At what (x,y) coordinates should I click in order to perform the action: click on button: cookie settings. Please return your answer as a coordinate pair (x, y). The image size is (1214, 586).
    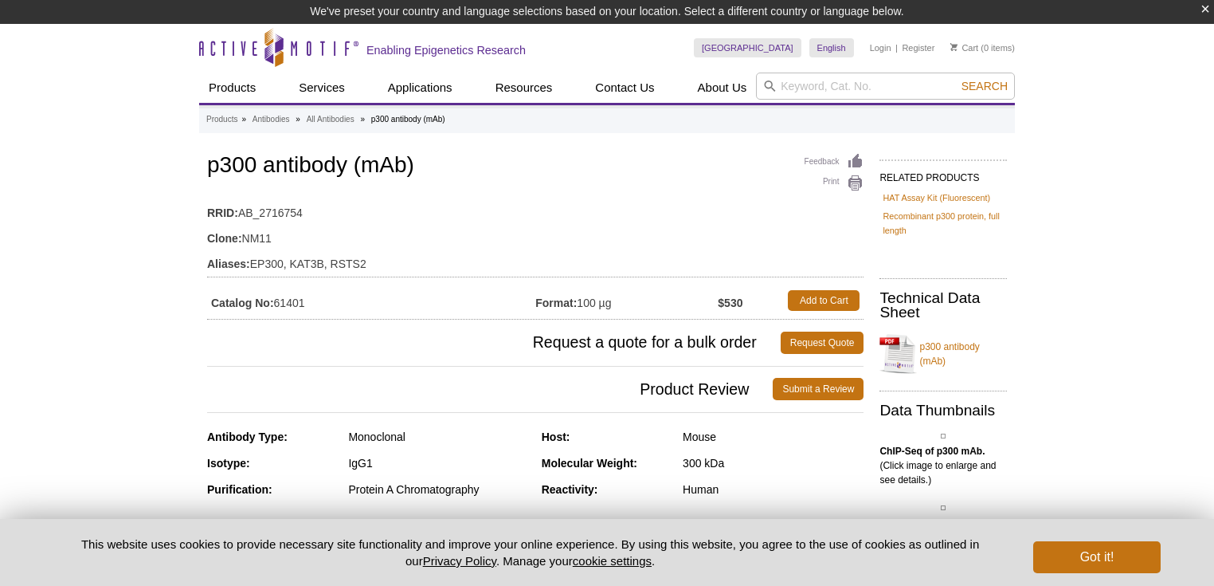
    Looking at the image, I should click on (612, 560).